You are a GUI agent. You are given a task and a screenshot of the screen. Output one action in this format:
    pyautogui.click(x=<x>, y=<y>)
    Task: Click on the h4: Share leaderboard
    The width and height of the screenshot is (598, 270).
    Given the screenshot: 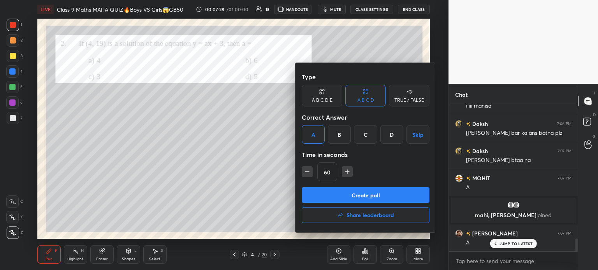 What is the action you would take?
    pyautogui.click(x=370, y=216)
    